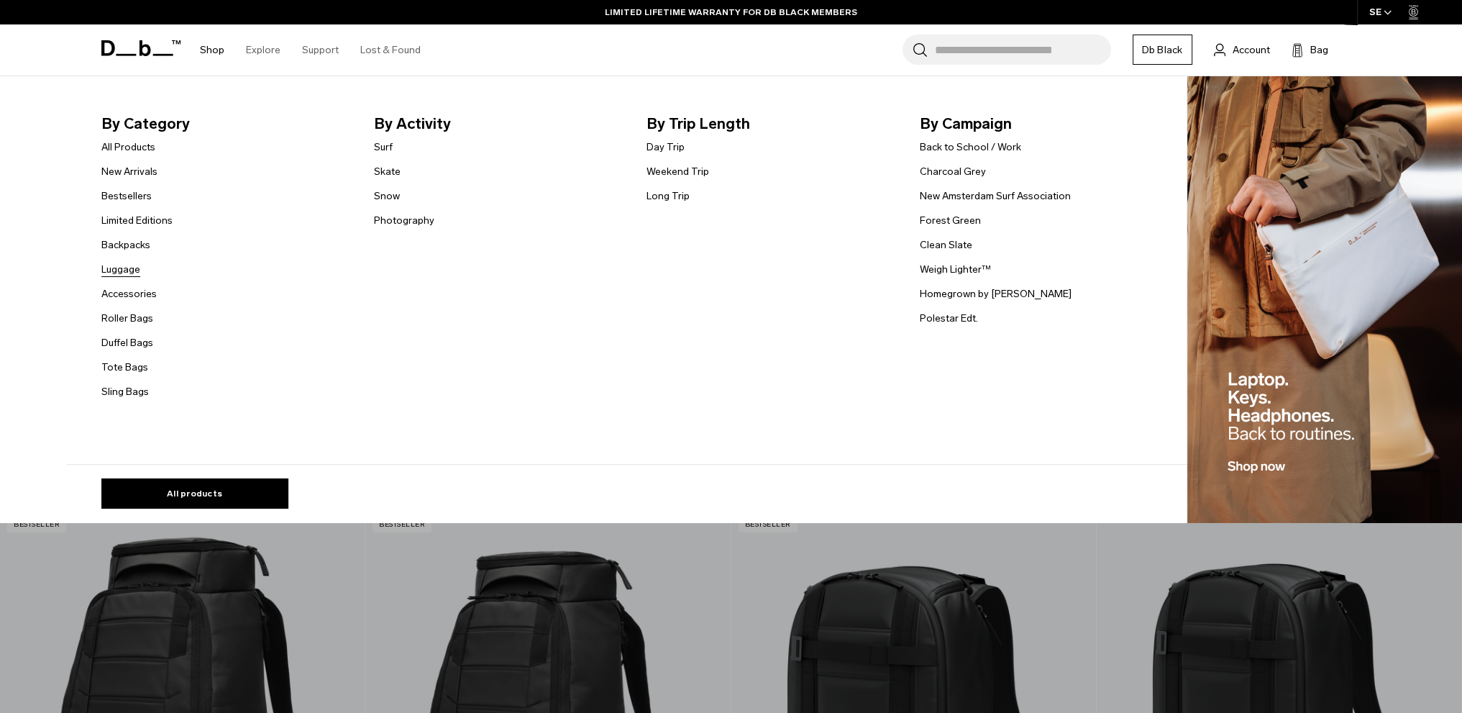 This screenshot has width=1462, height=713. I want to click on a: Forest Green, so click(949, 220).